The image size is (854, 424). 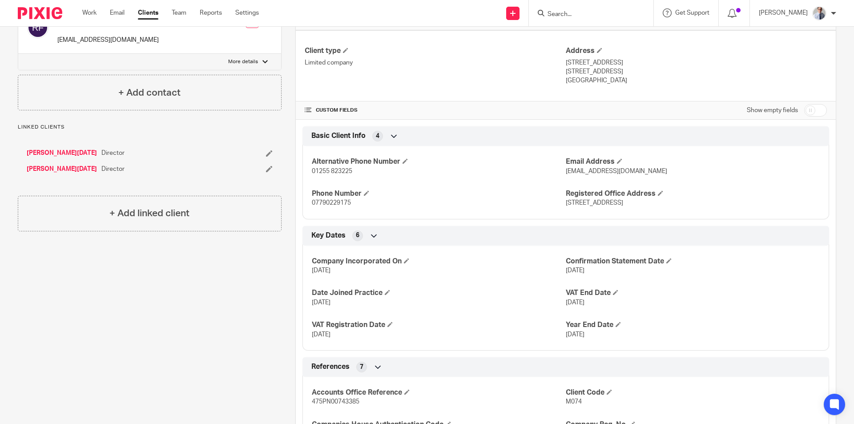 I want to click on h4: VAT End Date, so click(x=693, y=293).